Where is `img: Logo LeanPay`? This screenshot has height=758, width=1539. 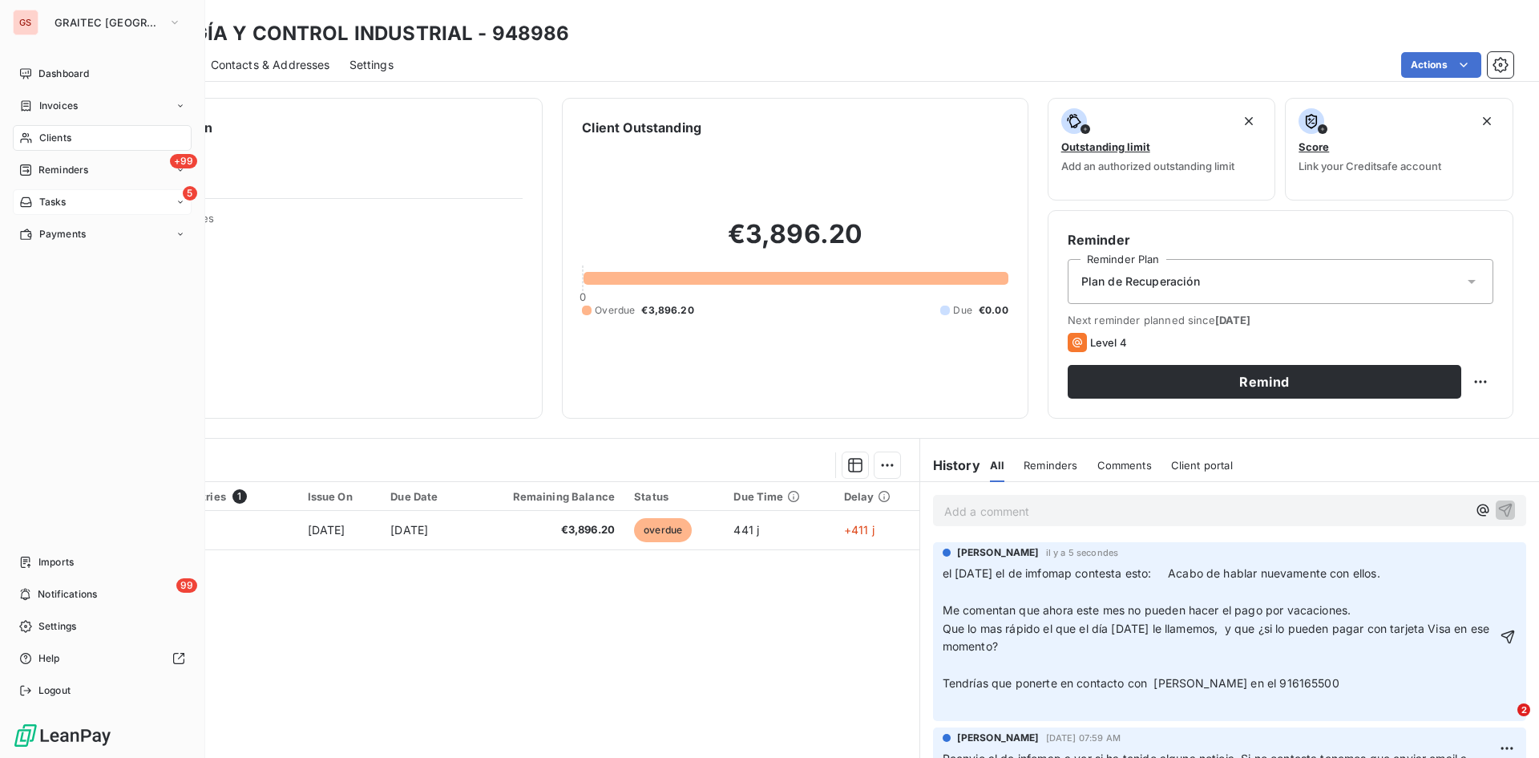
img: Logo LeanPay is located at coordinates (63, 735).